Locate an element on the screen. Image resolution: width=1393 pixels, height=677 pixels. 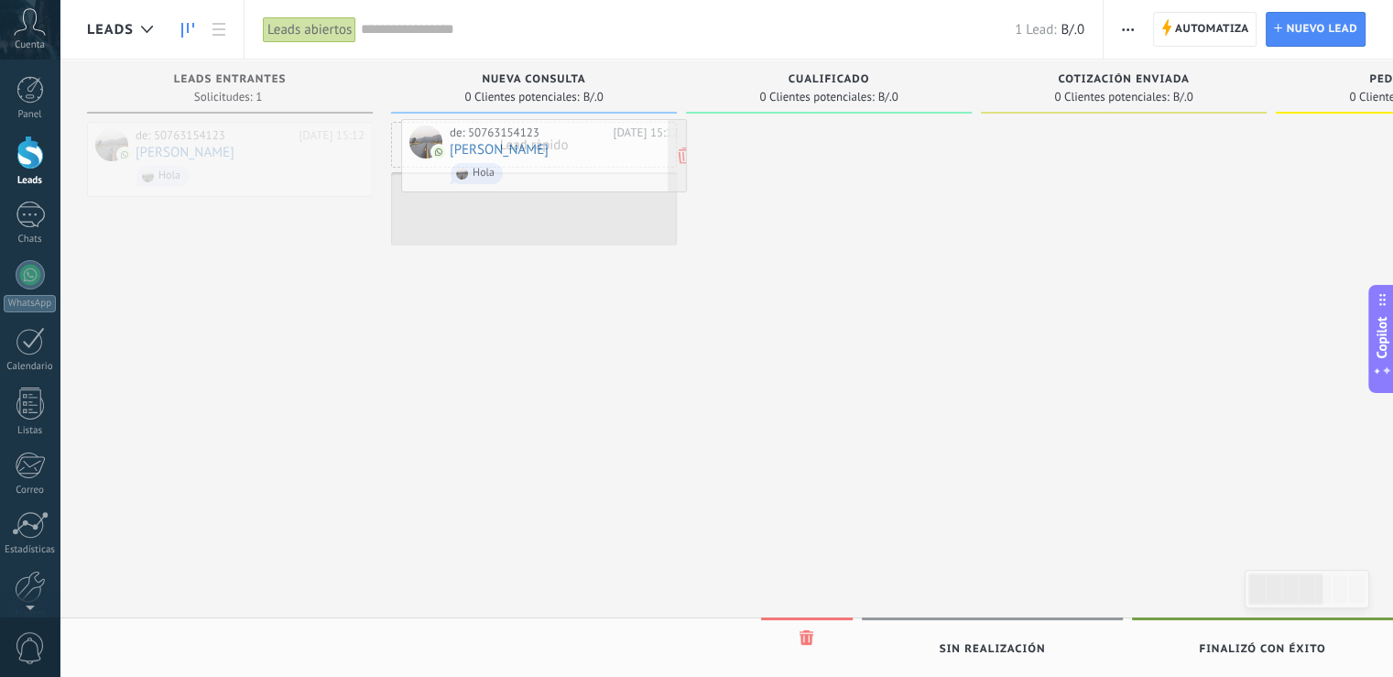
span: 1 Lead: is located at coordinates (1035, 29).